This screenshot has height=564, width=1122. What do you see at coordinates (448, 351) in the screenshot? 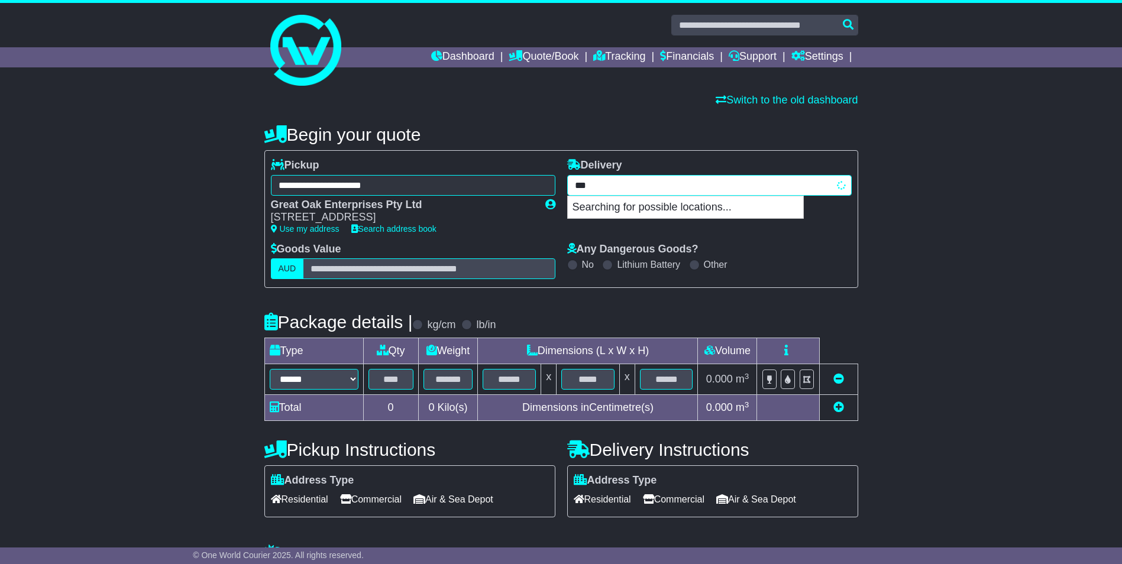
I see `td: Weight` at bounding box center [448, 351].